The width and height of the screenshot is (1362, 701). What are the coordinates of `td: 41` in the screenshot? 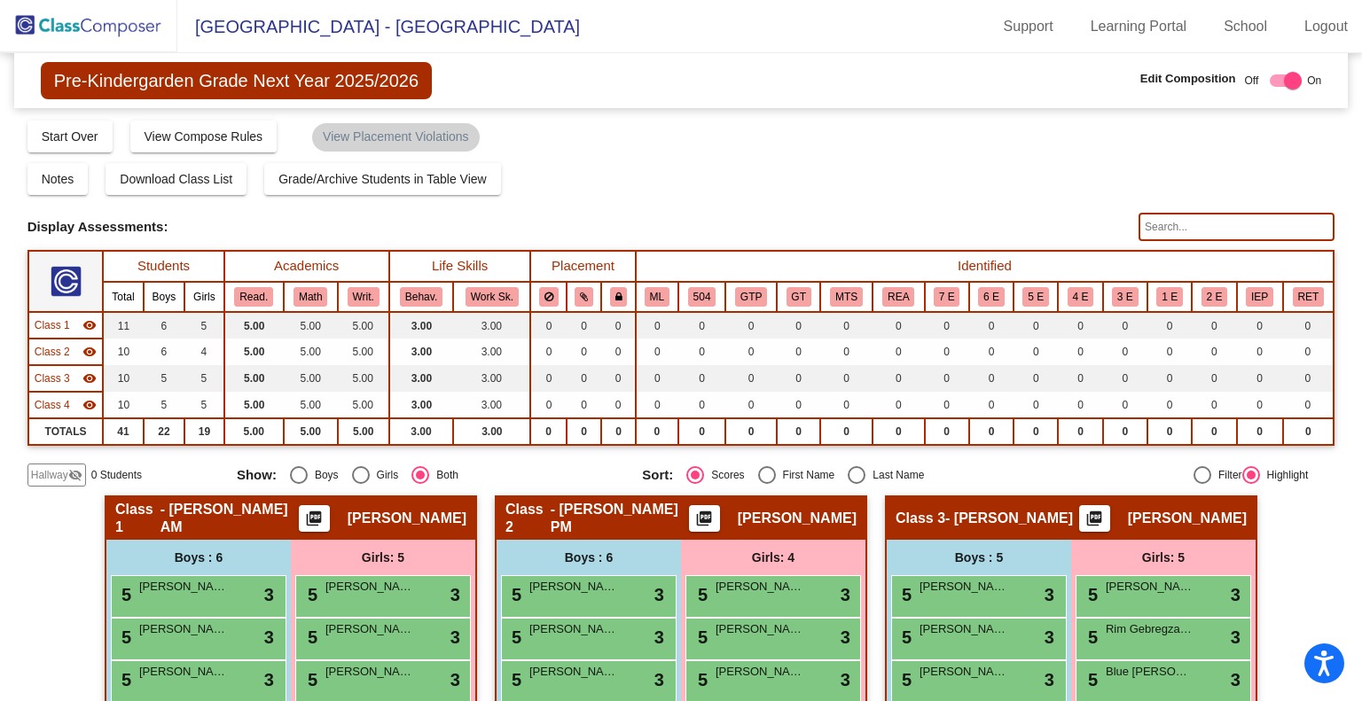 It's located at (122, 432).